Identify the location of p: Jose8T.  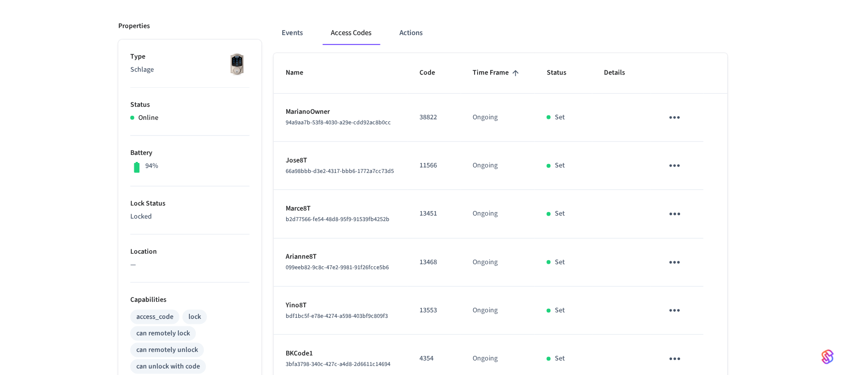
(340, 160).